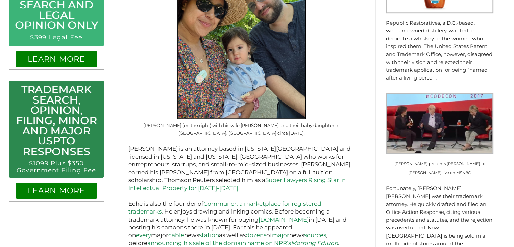 The width and height of the screenshot is (514, 247). Describe the element at coordinates (243, 243) in the screenshot. I see `a: announcing his sale of the domain name on NPR’sMorning Edition` at that location.